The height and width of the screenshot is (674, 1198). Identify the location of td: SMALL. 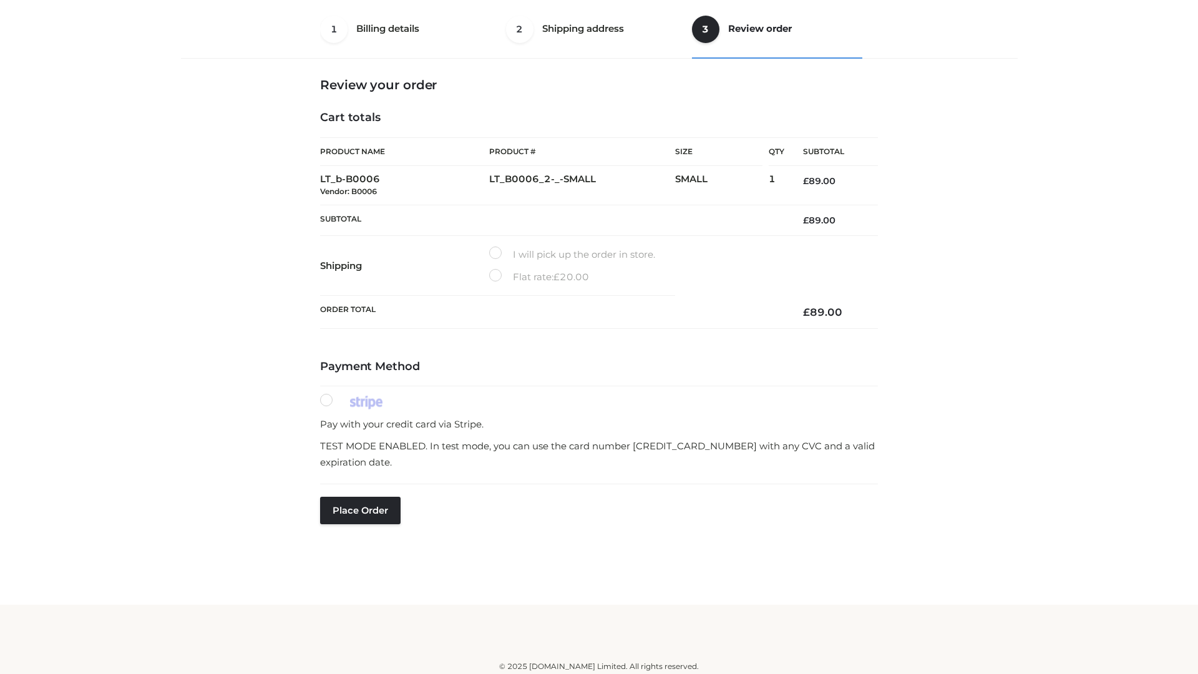
(722, 185).